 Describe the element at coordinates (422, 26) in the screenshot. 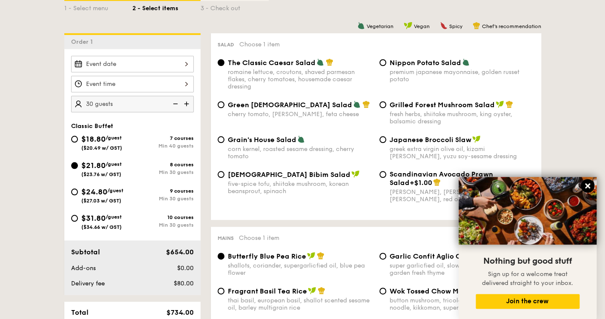

I see `span: Vegan` at that location.